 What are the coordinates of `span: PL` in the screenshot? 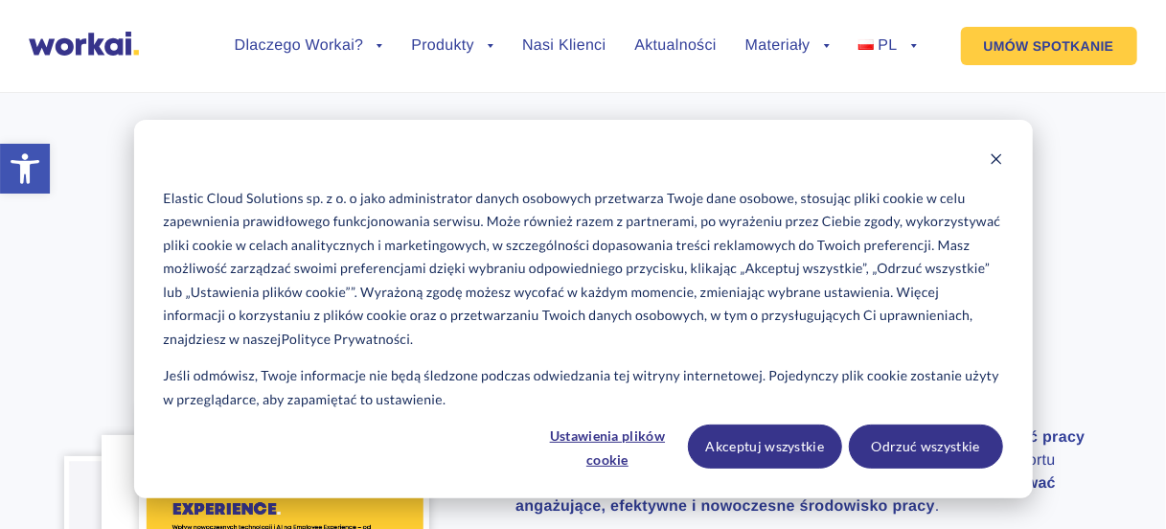 It's located at (887, 45).